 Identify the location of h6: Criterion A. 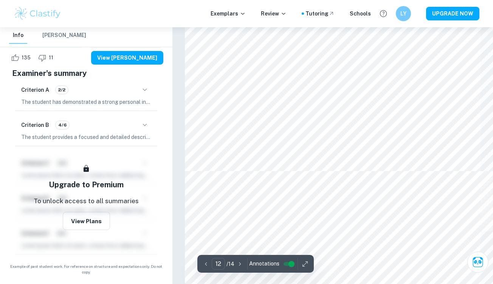
(35, 90).